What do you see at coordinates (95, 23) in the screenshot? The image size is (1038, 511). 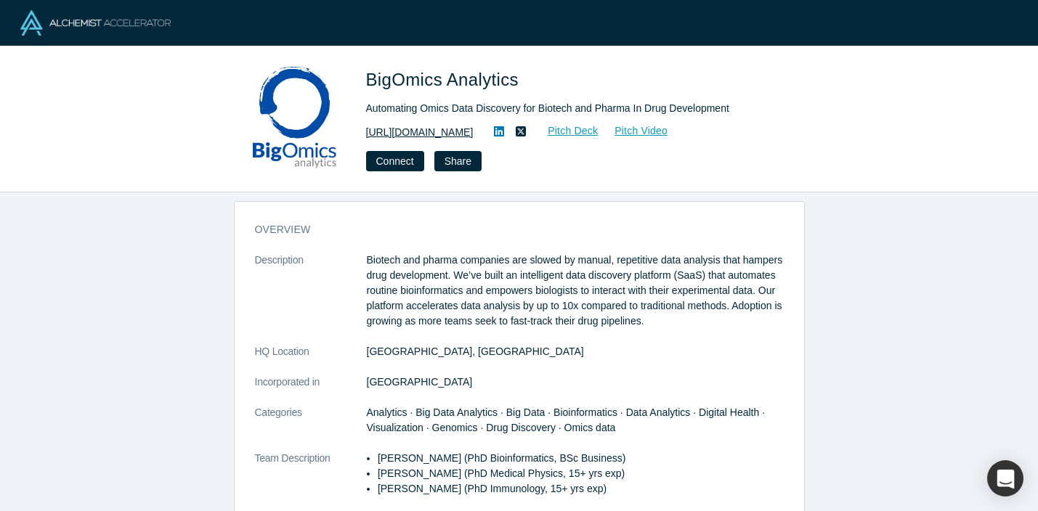 I see `img: Alchemist Logo` at bounding box center [95, 23].